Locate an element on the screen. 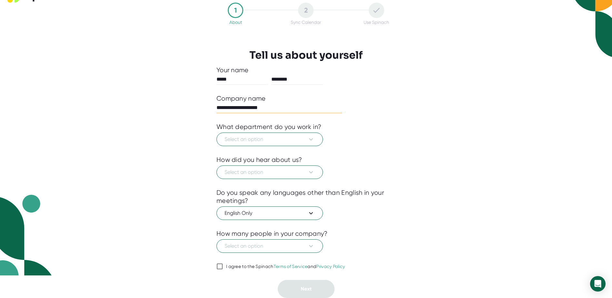 Image resolution: width=612 pixels, height=298 pixels. div: About is located at coordinates (235, 22).